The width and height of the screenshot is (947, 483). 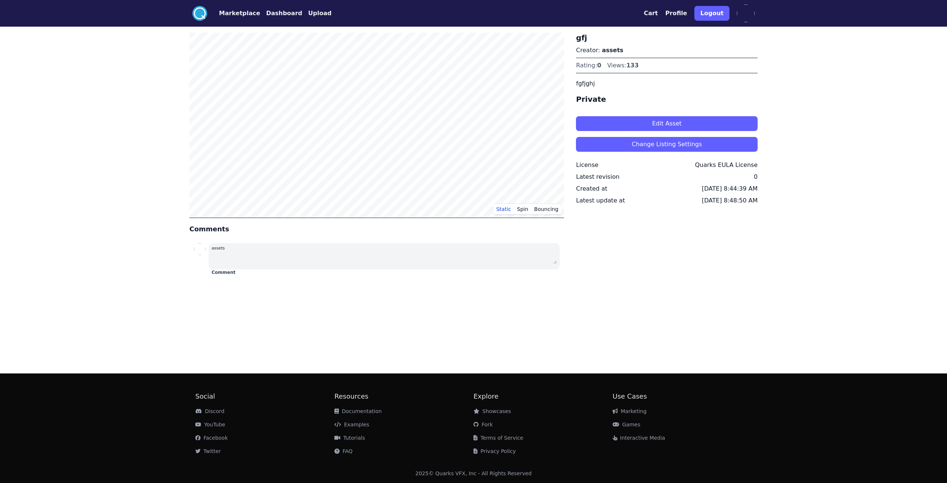 What do you see at coordinates (343, 451) in the screenshot?
I see `a: FAQ` at bounding box center [343, 451].